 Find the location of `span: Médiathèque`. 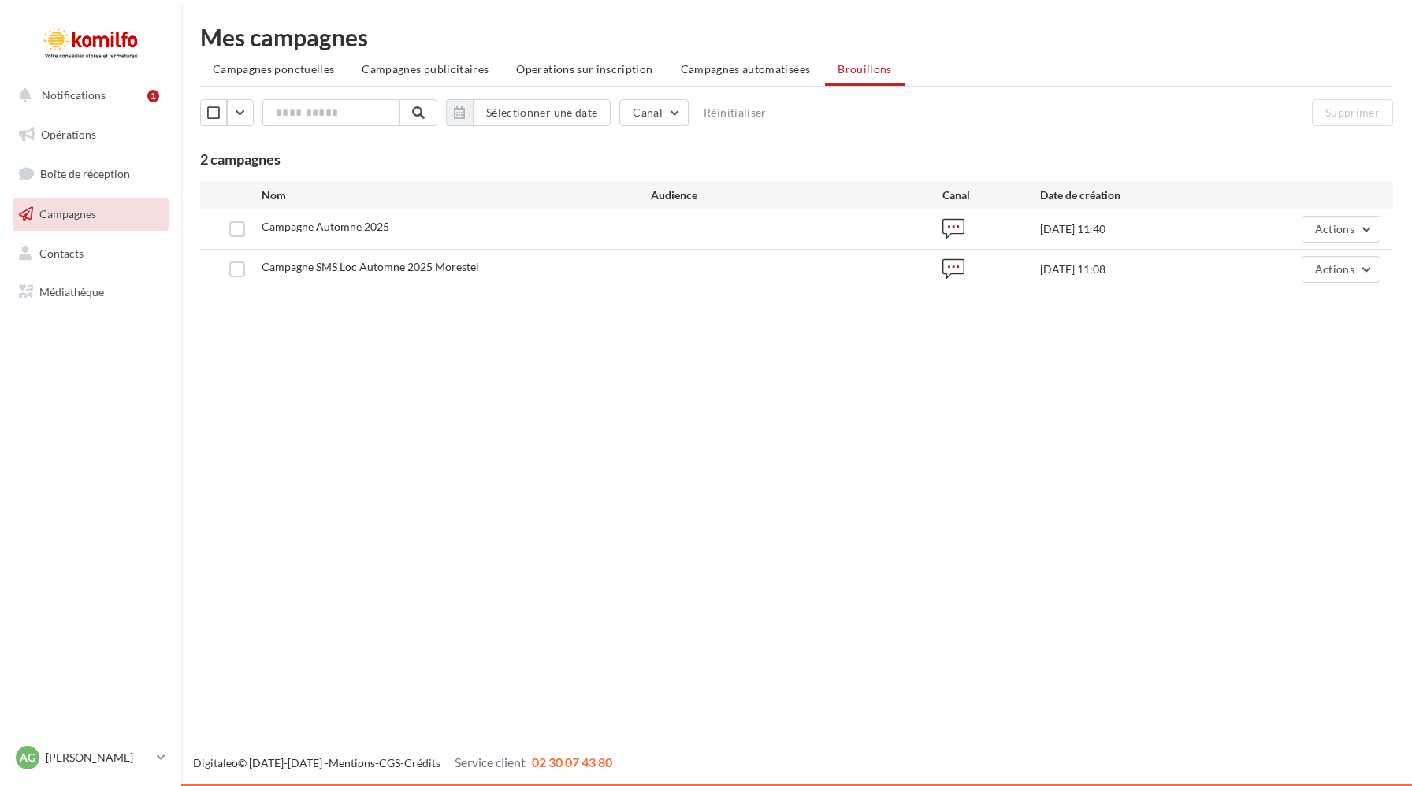

span: Médiathèque is located at coordinates (72, 291).